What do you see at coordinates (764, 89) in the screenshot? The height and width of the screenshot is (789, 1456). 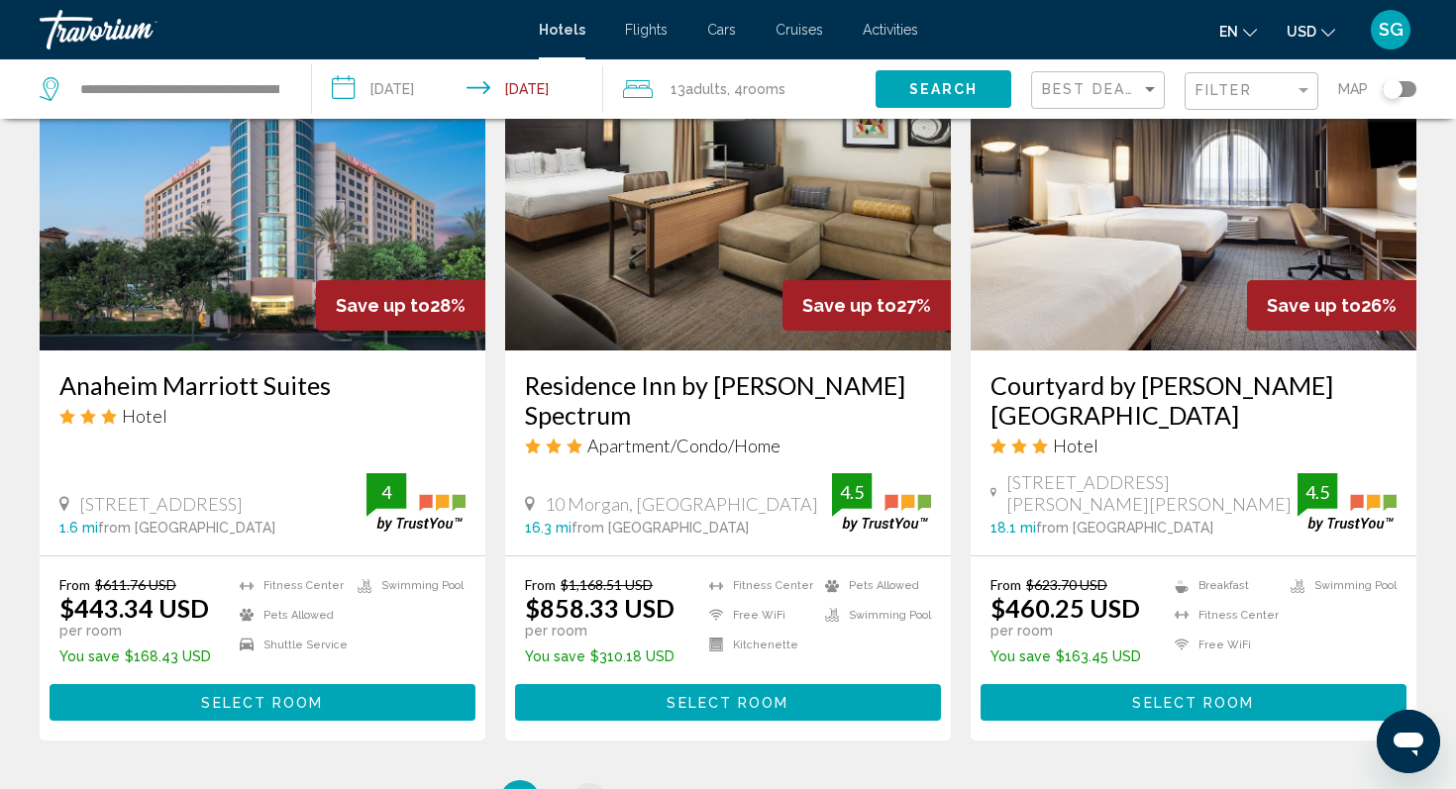 I see `span: rooms` at bounding box center [764, 89].